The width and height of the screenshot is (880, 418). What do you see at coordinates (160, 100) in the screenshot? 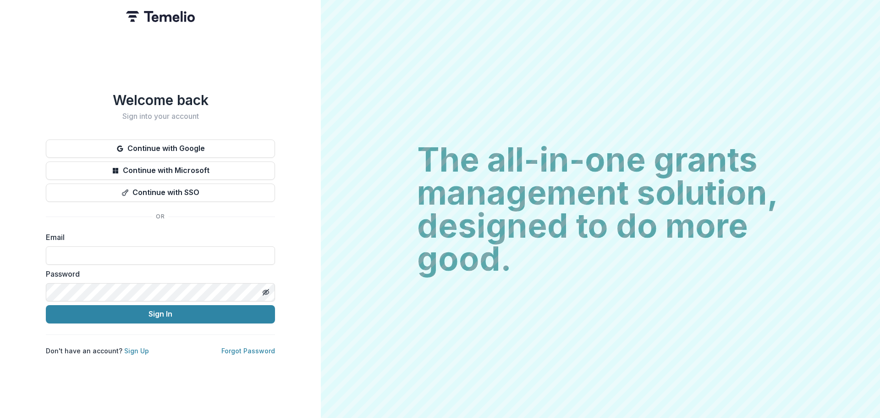
I see `h1: Welcome back` at bounding box center [160, 100].